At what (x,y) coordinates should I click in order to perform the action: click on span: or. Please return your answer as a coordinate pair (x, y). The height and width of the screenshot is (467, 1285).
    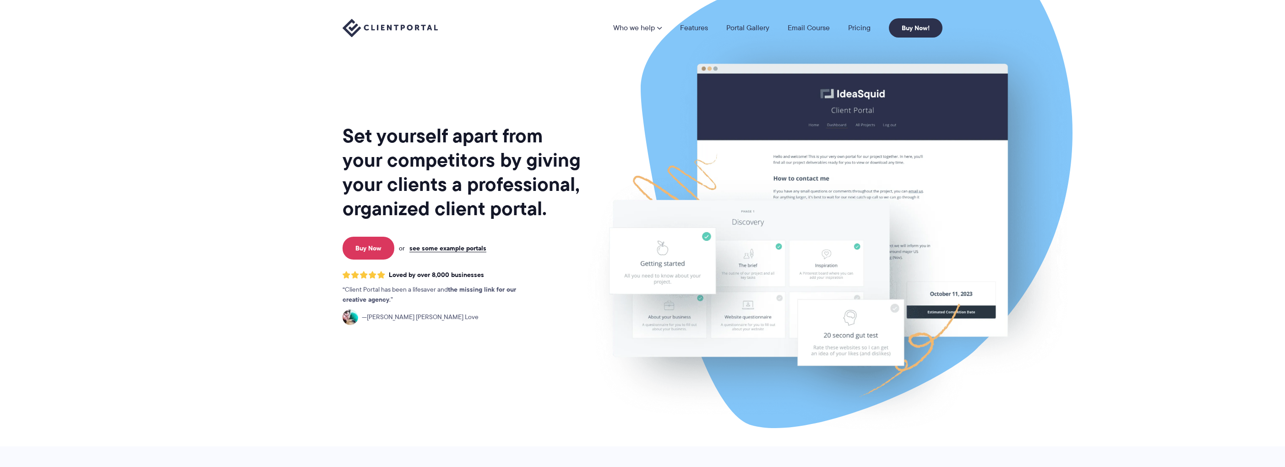
    Looking at the image, I should click on (402, 248).